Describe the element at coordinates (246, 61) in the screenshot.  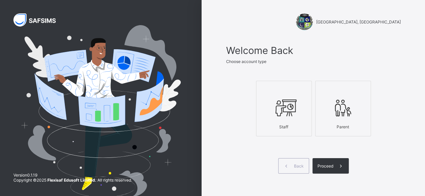
I see `span: Choose account type` at that location.